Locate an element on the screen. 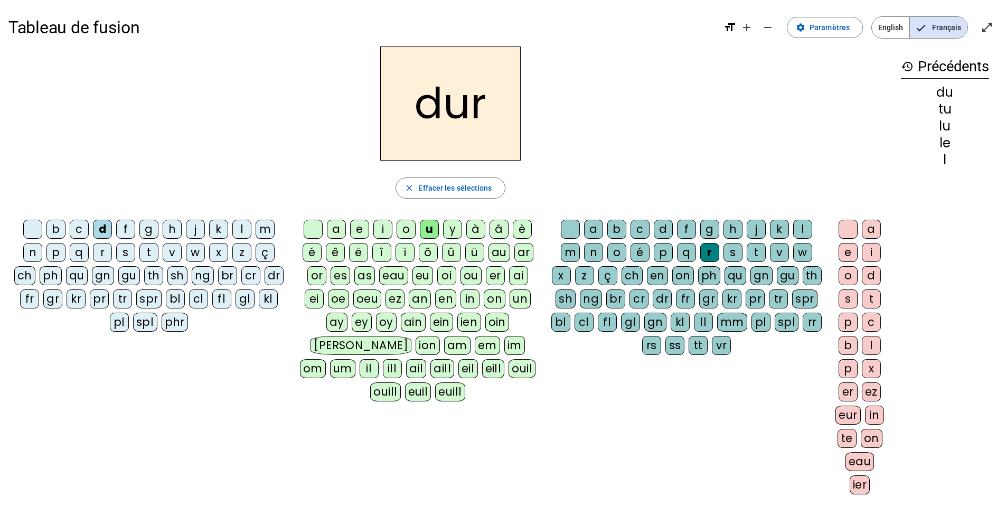  div: ien is located at coordinates (469, 322).